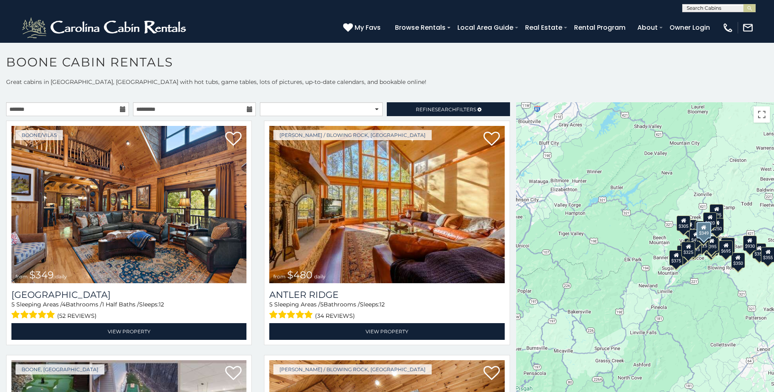  I want to click on div: $380, so click(728, 246).